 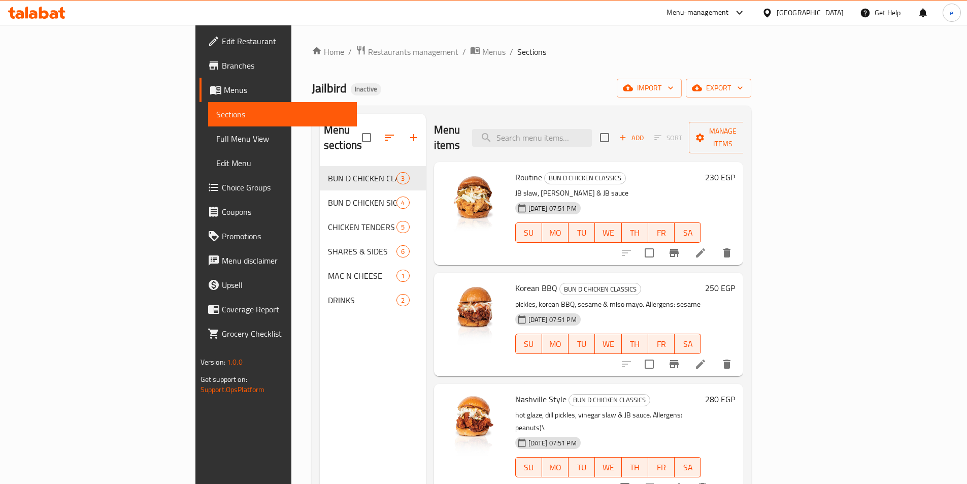 What do you see at coordinates (700, 253) in the screenshot?
I see `a: Edit menu item` at bounding box center [700, 253].